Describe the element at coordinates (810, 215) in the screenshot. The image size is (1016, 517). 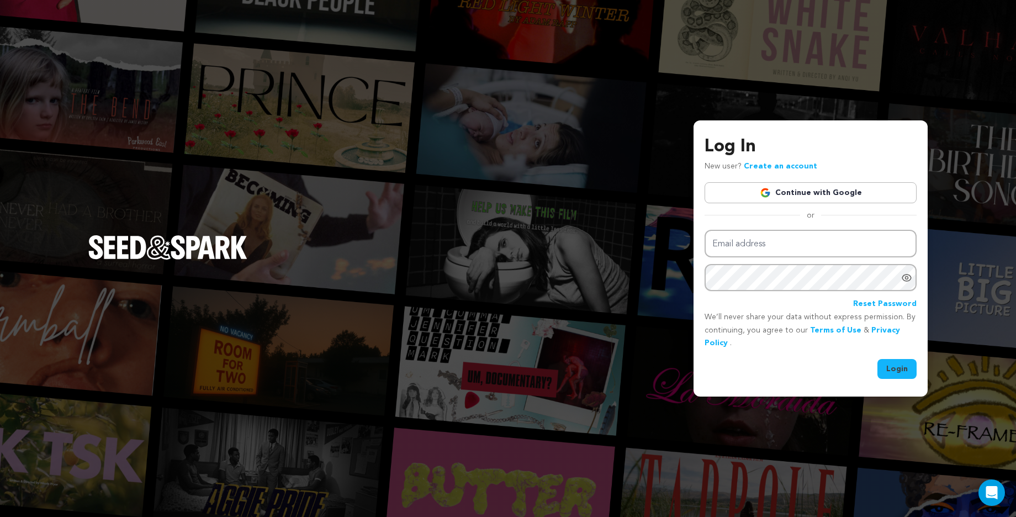
I see `span: or` at that location.